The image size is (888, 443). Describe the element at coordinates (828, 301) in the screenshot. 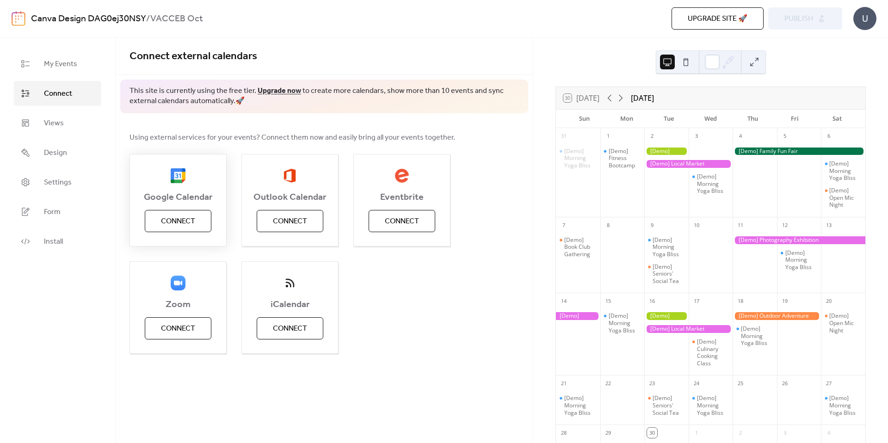

I see `div: 20` at that location.